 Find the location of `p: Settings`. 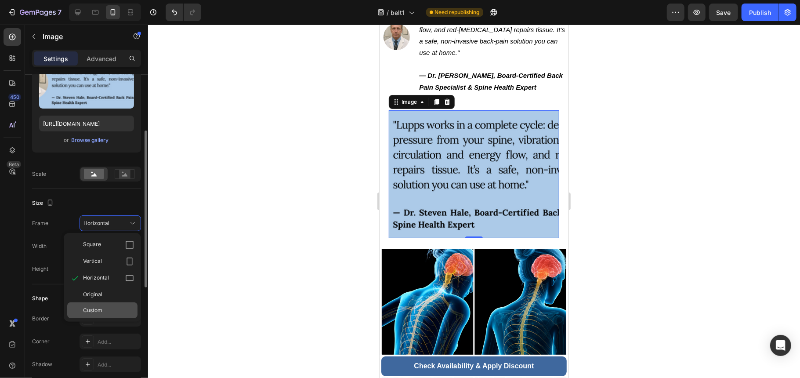

p: Settings is located at coordinates (56, 58).